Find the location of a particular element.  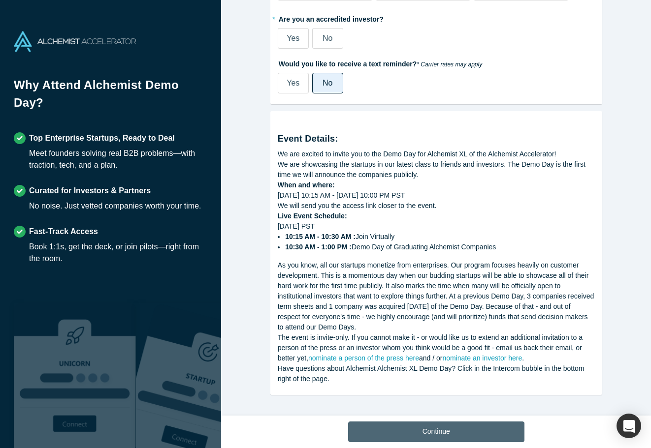

div: We will send you the access link closer to the event. is located at coordinates (436, 206).